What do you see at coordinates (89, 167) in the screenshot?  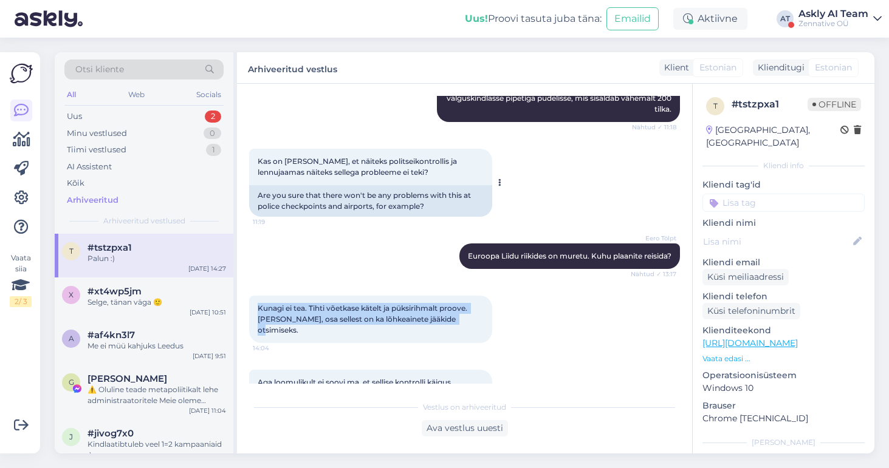 I see `div: AI Assistent` at bounding box center [89, 167].